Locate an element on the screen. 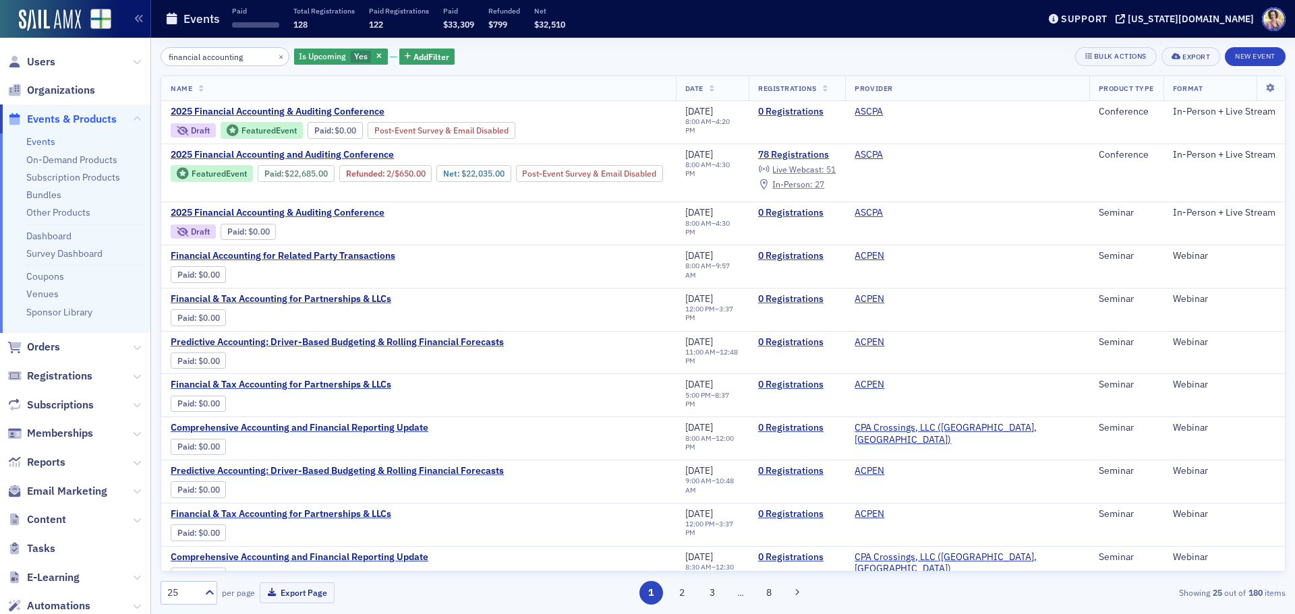 Image resolution: width=1295 pixels, height=614 pixels. p: Paid is located at coordinates (459, 11).